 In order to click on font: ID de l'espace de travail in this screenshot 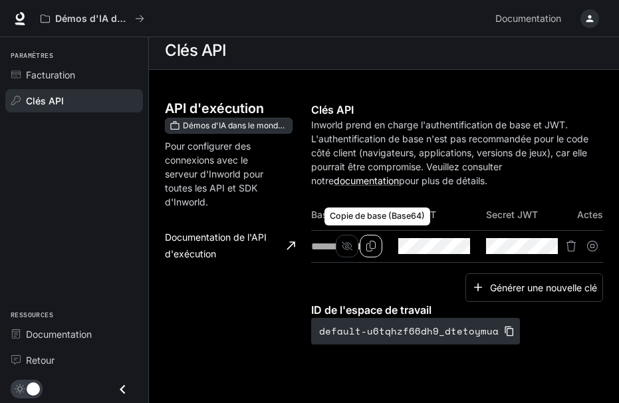, I will do `click(371, 310)`.